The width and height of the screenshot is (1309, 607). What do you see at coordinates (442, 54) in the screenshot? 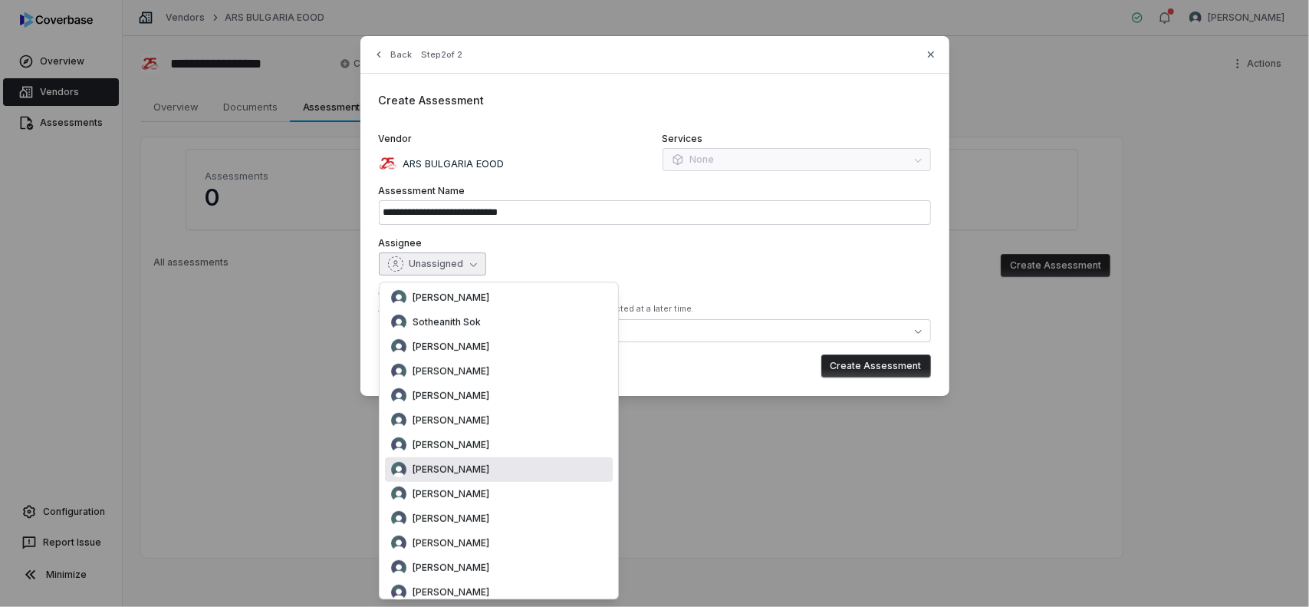
I see `span: Step 2 of 2` at bounding box center [442, 54].